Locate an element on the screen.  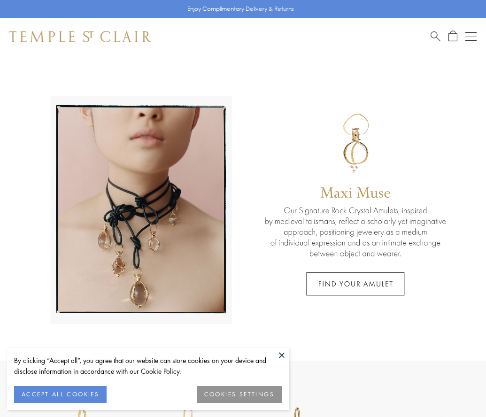
div: By clicking “Accept all”, you agree that our website can store cookies on your device and disclos... is located at coordinates (148, 366).